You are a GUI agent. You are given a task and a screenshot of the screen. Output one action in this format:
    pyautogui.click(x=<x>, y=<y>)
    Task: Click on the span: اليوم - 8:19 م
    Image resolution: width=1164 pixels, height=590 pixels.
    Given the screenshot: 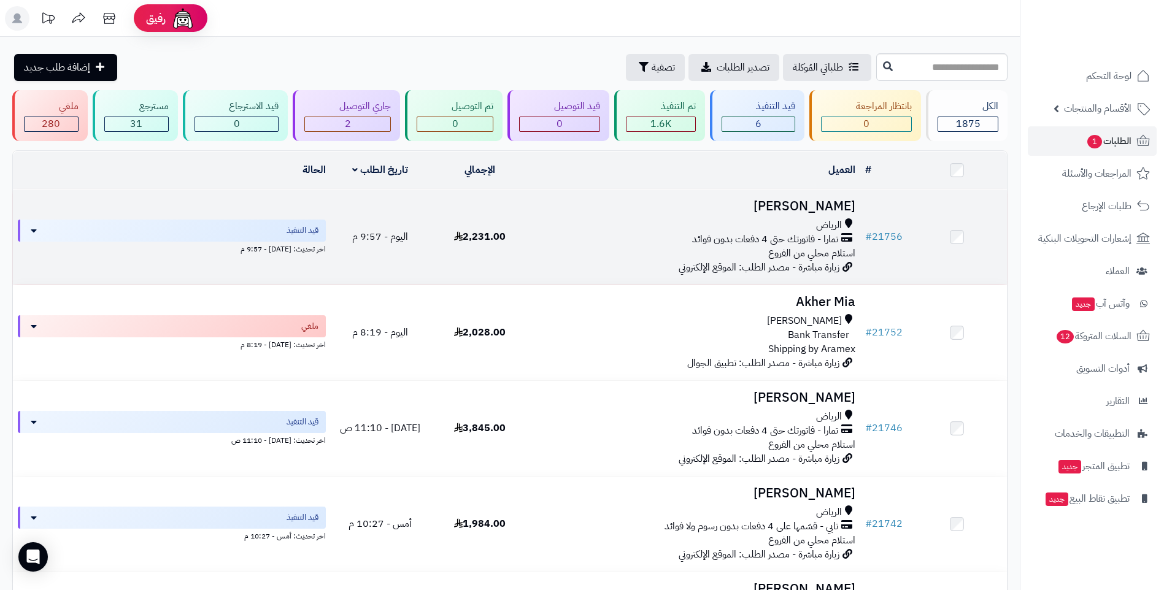 What is the action you would take?
    pyautogui.click(x=380, y=333)
    